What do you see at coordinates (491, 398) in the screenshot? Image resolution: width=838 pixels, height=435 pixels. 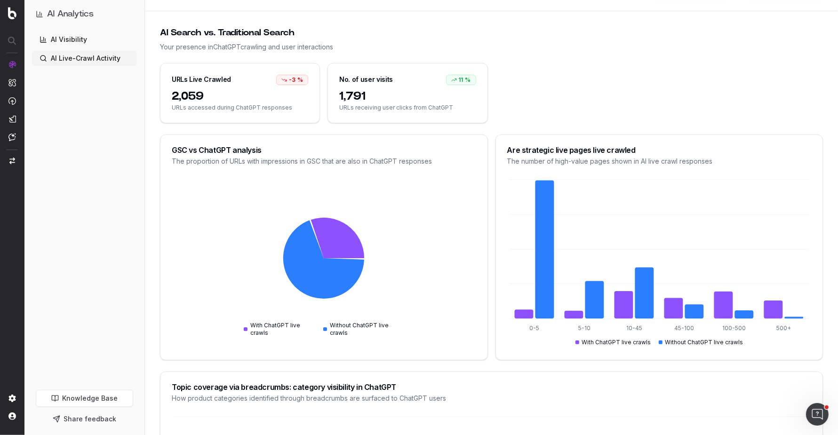 I see `div: How product categories identified through breadcrumbs are surfaced to ChatGPT users` at bounding box center [491, 398].